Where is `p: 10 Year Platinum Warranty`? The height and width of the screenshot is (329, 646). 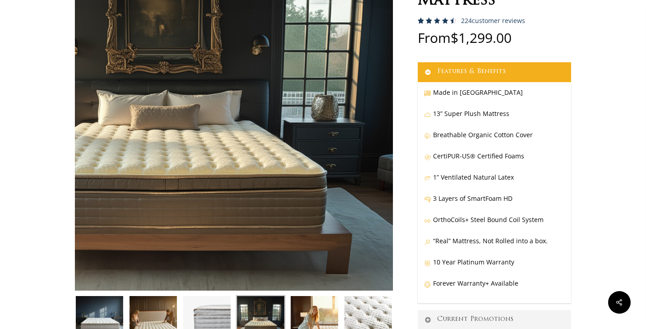 p: 10 Year Platinum Warranty is located at coordinates (494, 266).